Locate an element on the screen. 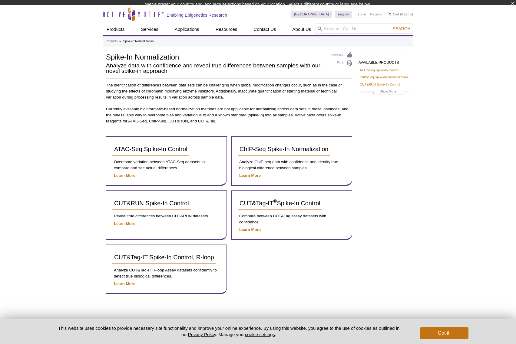 This screenshot has height=344, width=516. span: ATAC-Seq Spike-In Control is located at coordinates (151, 149).